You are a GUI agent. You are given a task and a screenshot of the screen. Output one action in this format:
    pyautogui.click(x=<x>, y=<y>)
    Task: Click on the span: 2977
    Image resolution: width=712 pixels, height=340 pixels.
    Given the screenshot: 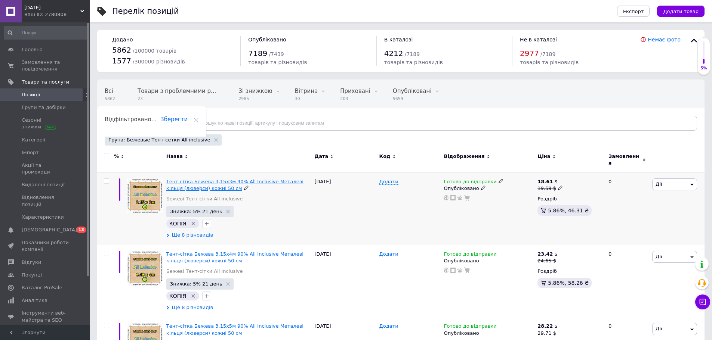 What is the action you would take?
    pyautogui.click(x=529, y=53)
    